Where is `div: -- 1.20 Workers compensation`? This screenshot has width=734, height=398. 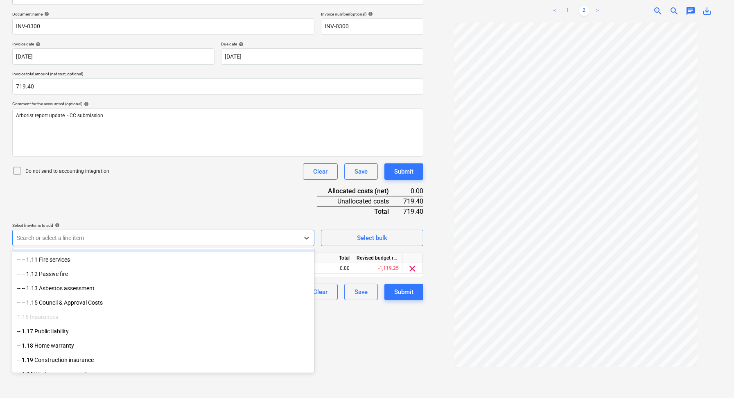
div: -- 1.20 Workers compensation is located at coordinates (163, 374).